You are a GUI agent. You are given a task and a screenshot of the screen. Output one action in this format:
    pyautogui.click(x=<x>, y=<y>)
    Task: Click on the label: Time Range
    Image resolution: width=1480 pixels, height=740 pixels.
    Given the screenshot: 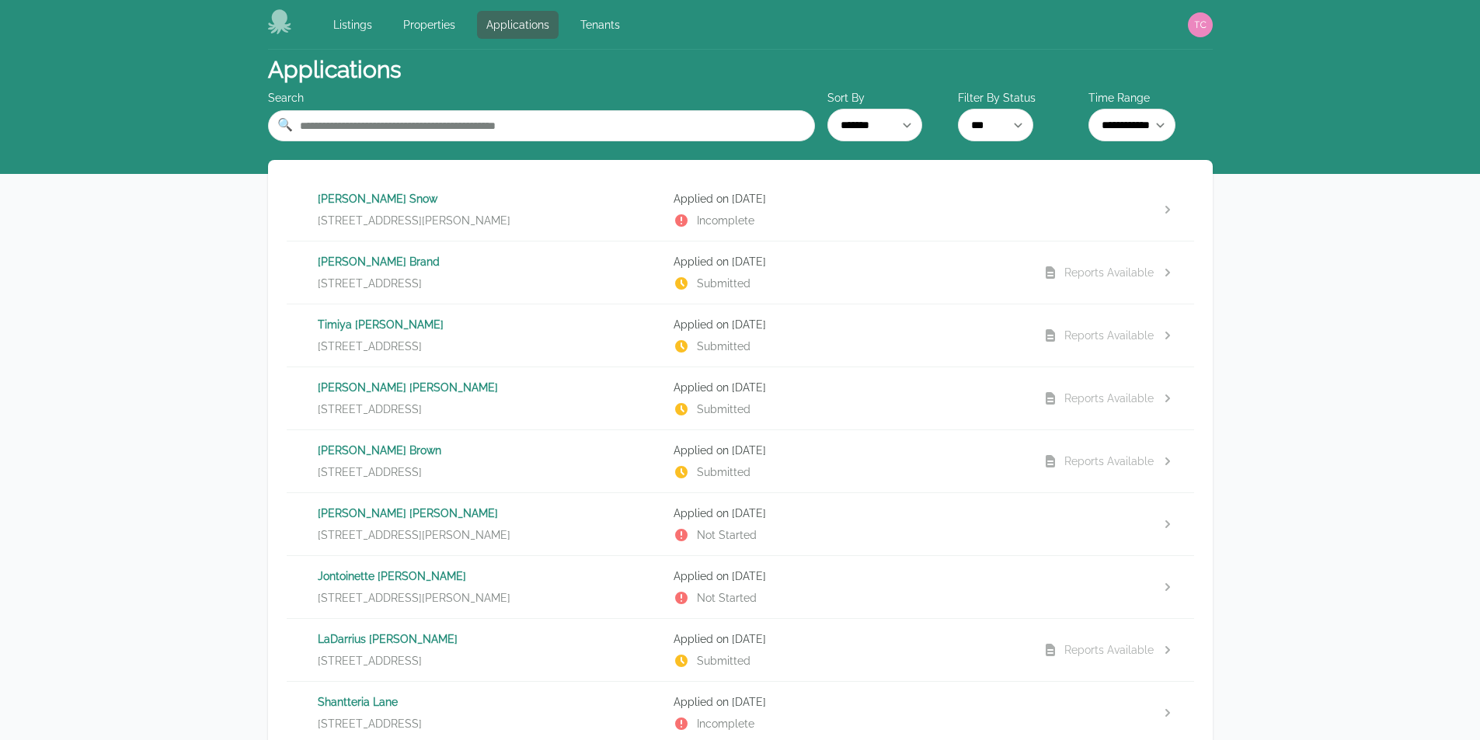 What is the action you would take?
    pyautogui.click(x=1151, y=98)
    